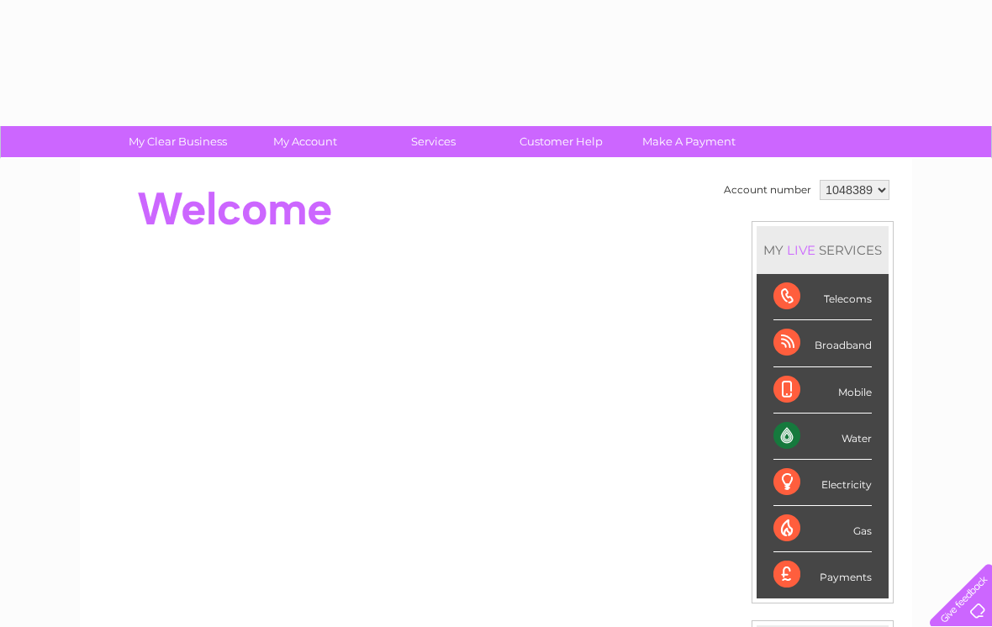 This screenshot has width=992, height=627. Describe the element at coordinates (433, 141) in the screenshot. I see `a: Services` at that location.